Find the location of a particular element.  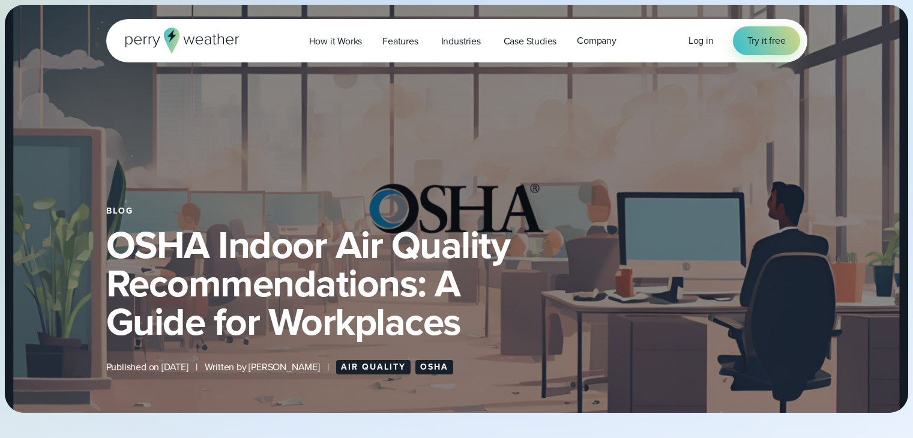

a: Log in is located at coordinates (701, 41).